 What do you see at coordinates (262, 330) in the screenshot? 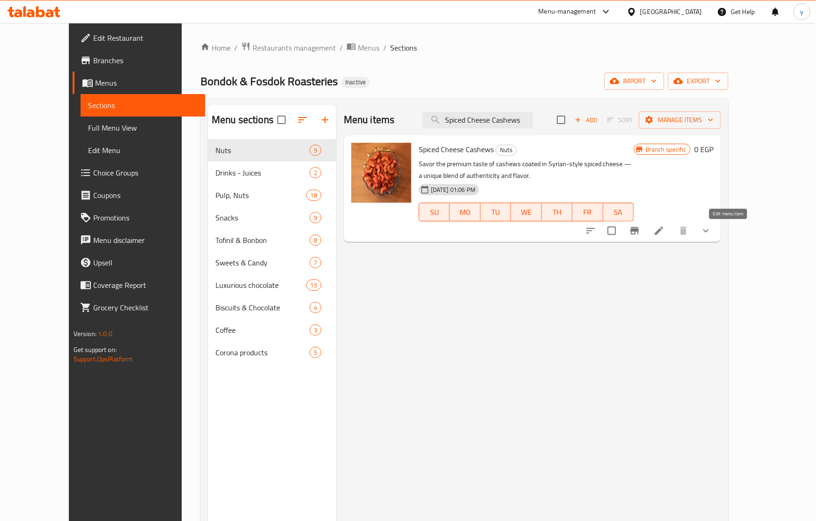
I see `span: Coffee` at bounding box center [262, 330].